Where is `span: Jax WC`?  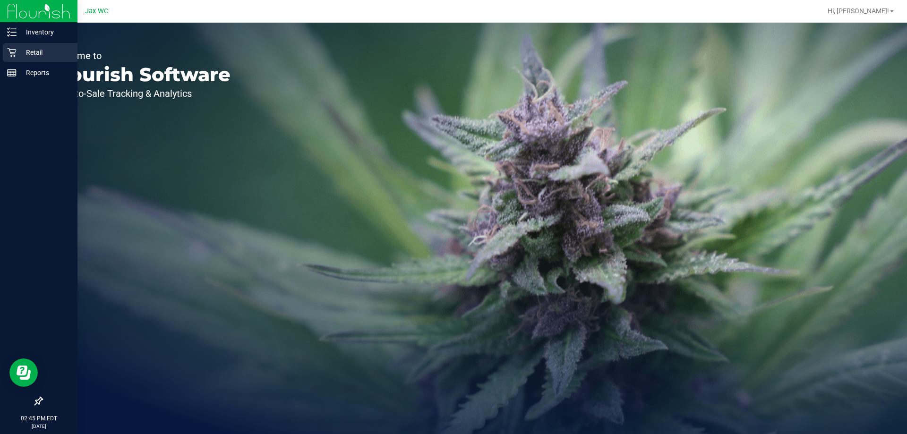 span: Jax WC is located at coordinates (96, 11).